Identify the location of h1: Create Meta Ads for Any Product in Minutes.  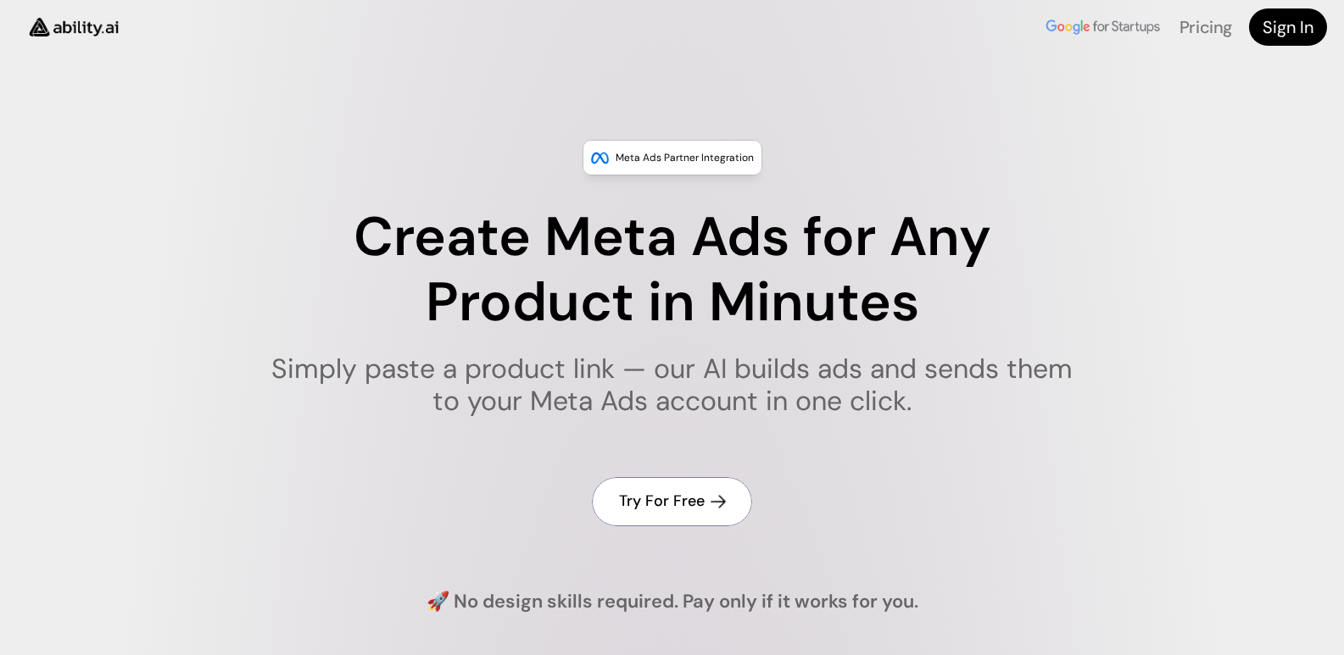
(671, 270).